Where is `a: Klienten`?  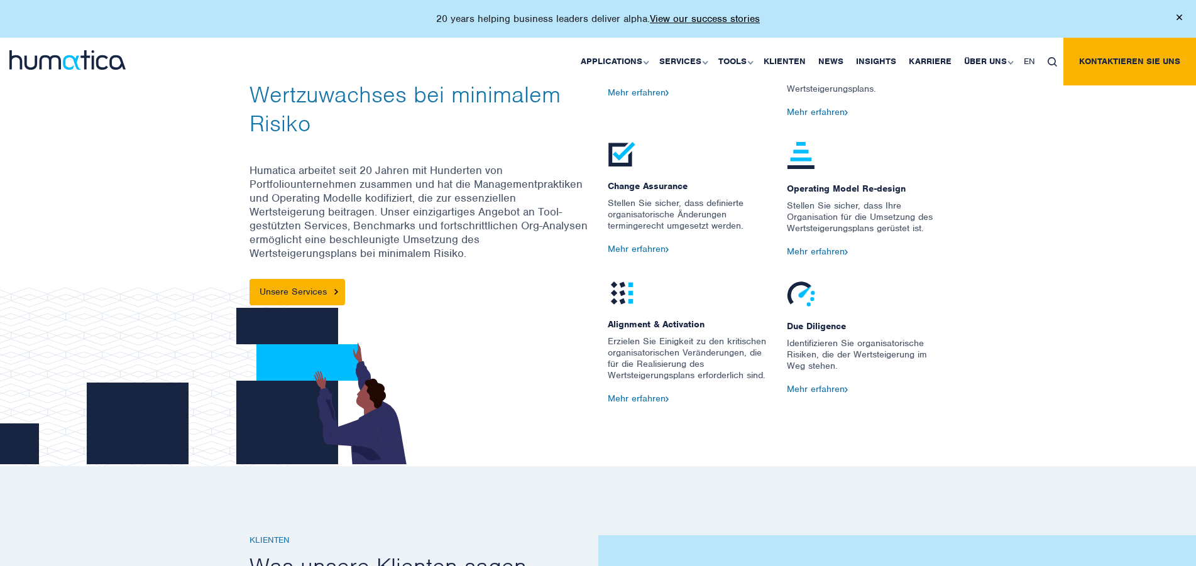 a: Klienten is located at coordinates (784, 62).